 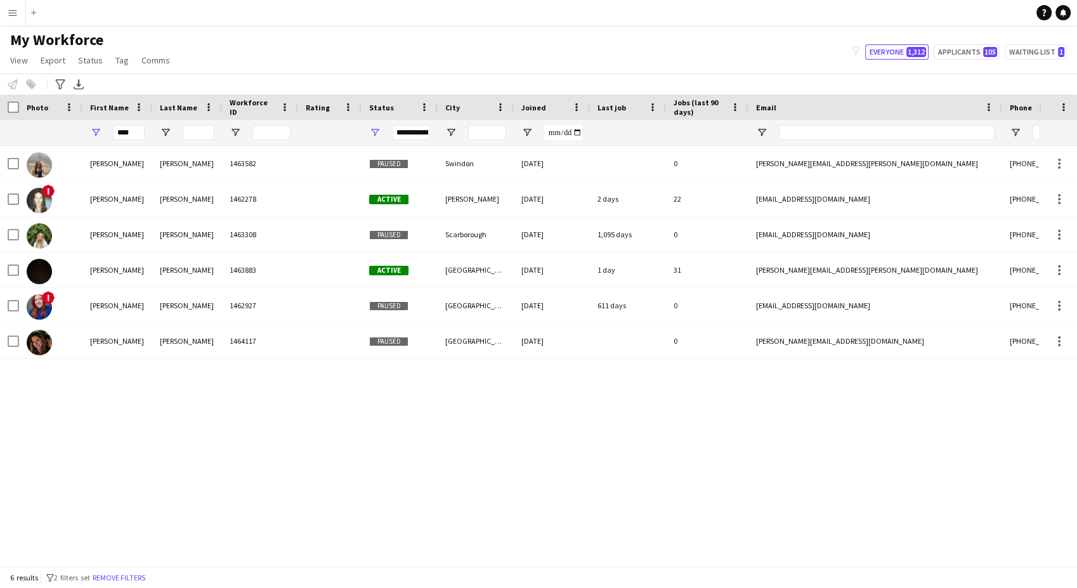 What do you see at coordinates (452, 107) in the screenshot?
I see `span: City` at bounding box center [452, 107].